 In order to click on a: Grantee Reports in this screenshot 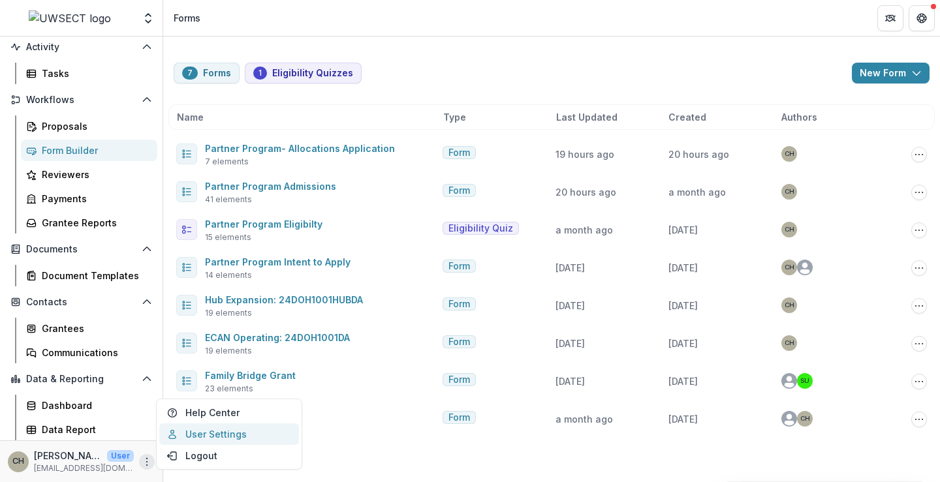, I will do `click(89, 223)`.